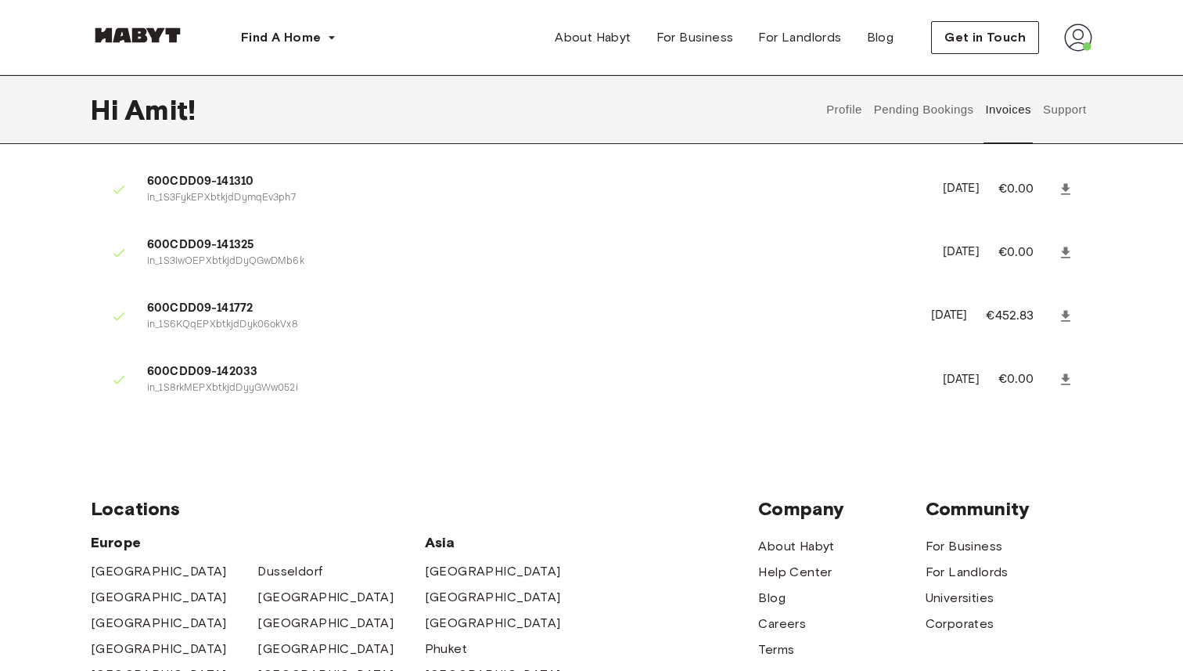  Describe the element at coordinates (530, 308) in the screenshot. I see `span: 600CDD09-141772` at that location.